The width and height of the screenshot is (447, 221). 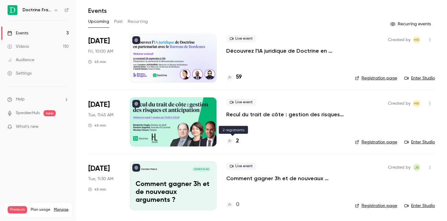 I want to click on a: Comment gagner 3h et de nouveaux arguments ?, so click(x=286, y=178).